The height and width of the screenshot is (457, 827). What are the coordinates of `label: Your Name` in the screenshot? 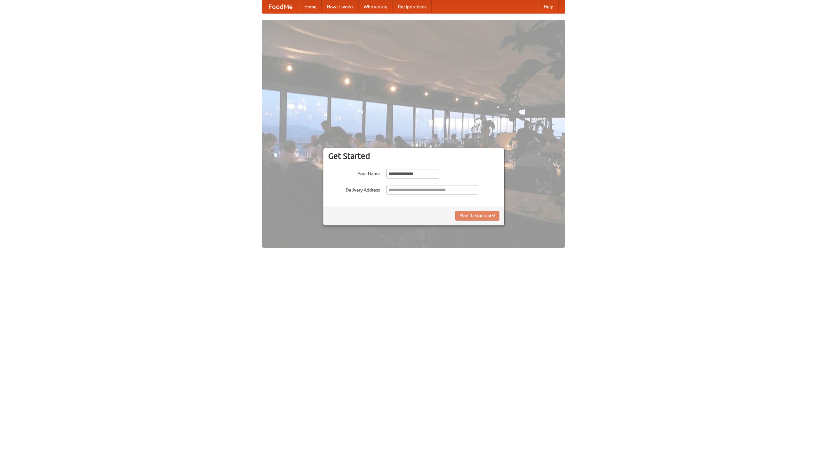 It's located at (354, 173).